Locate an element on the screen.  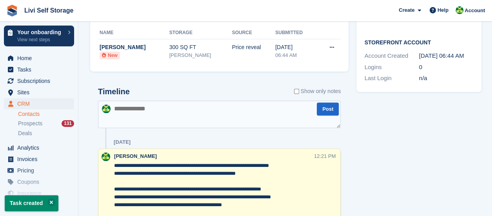
p: Task created is located at coordinates (31, 203).